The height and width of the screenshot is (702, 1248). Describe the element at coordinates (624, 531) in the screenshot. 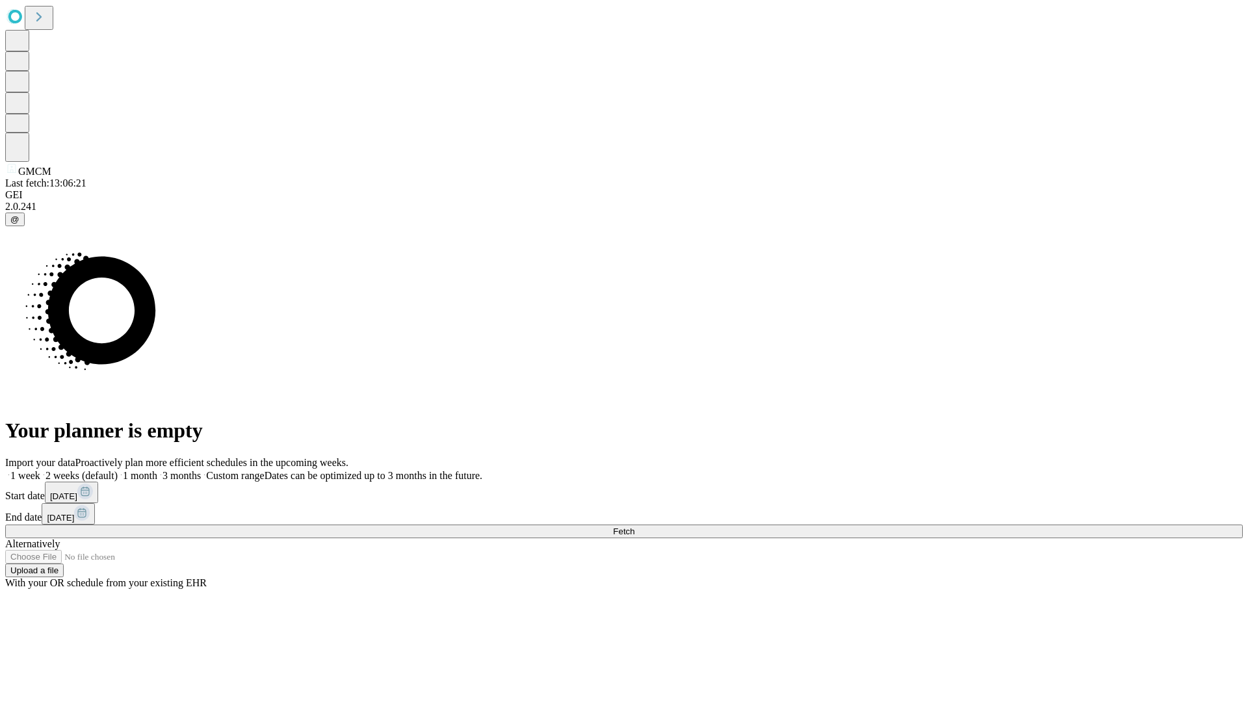

I see `button: Fetch` at that location.